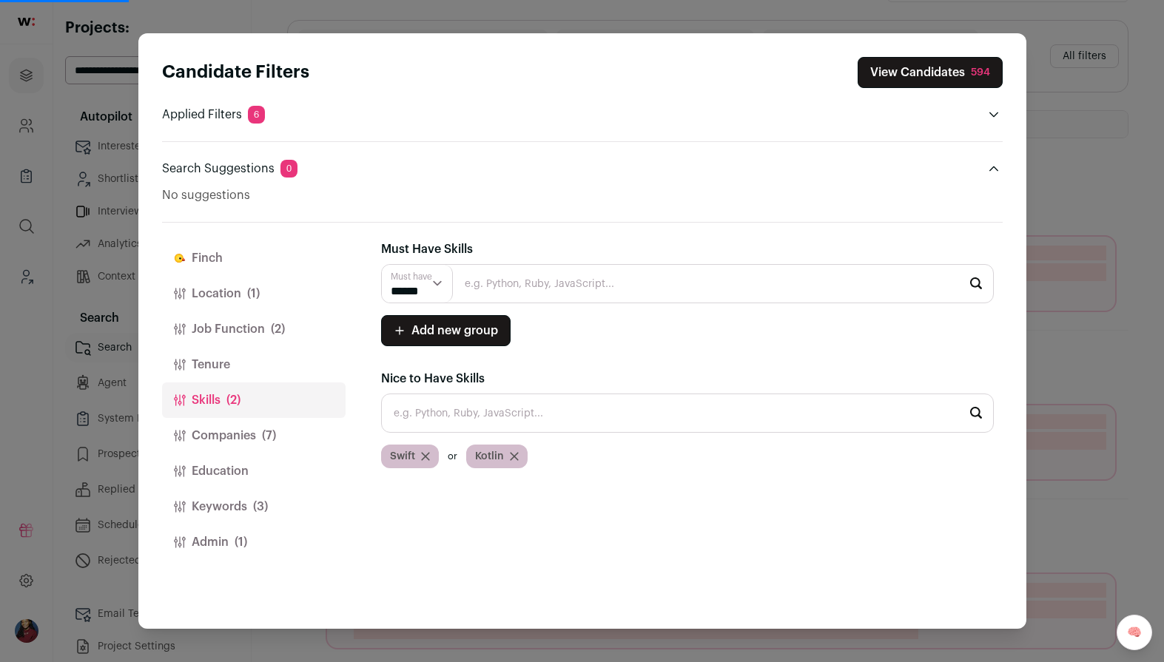 Image resolution: width=1164 pixels, height=662 pixels. What do you see at coordinates (402, 456) in the screenshot?
I see `span: Swift` at bounding box center [402, 456].